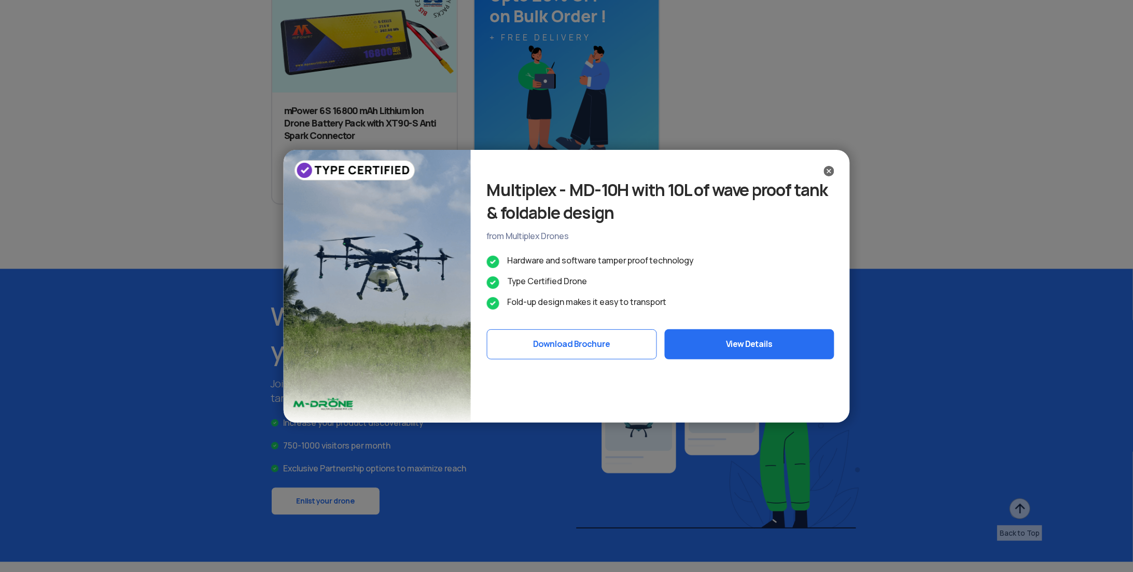 This screenshot has width=1133, height=572. I want to click on li: Hardware and software tamper proof technology, so click(660, 261).